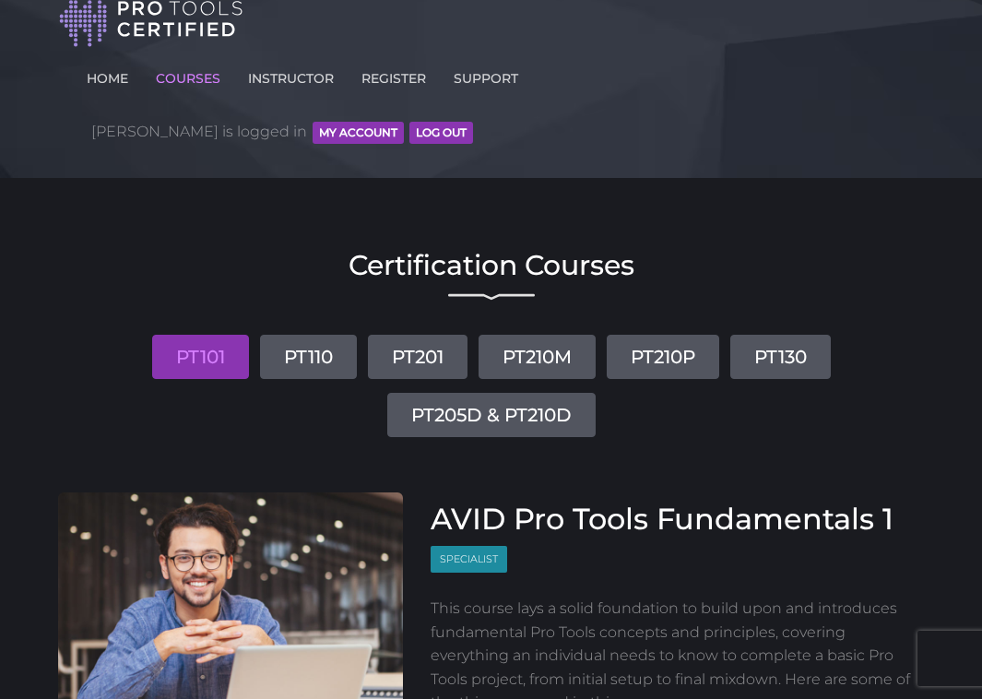 The height and width of the screenshot is (699, 982). Describe the element at coordinates (663, 357) in the screenshot. I see `a: PT210P` at that location.